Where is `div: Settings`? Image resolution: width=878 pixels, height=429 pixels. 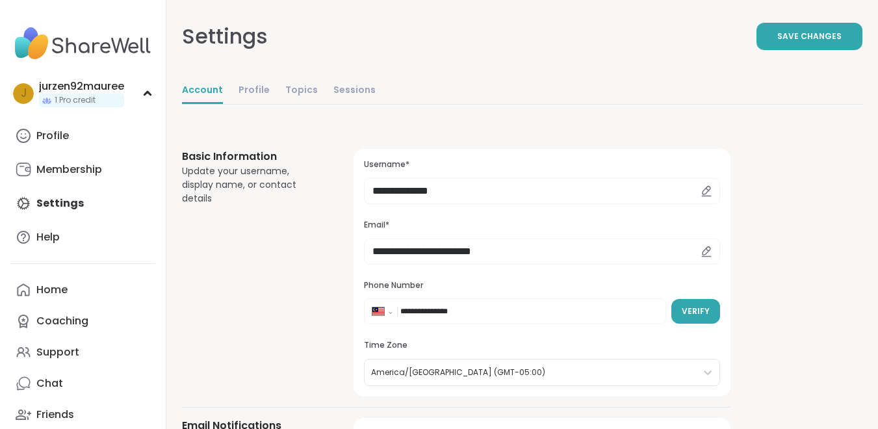 div: Settings is located at coordinates (225, 36).